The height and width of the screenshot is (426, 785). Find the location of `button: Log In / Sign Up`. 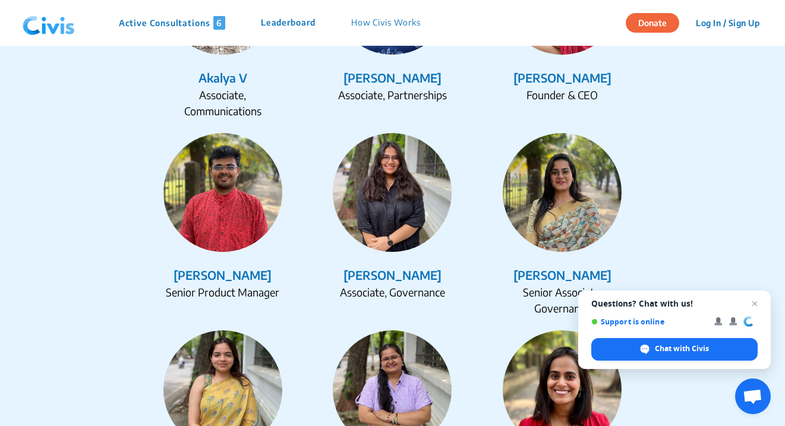

button: Log In / Sign Up is located at coordinates (728, 23).